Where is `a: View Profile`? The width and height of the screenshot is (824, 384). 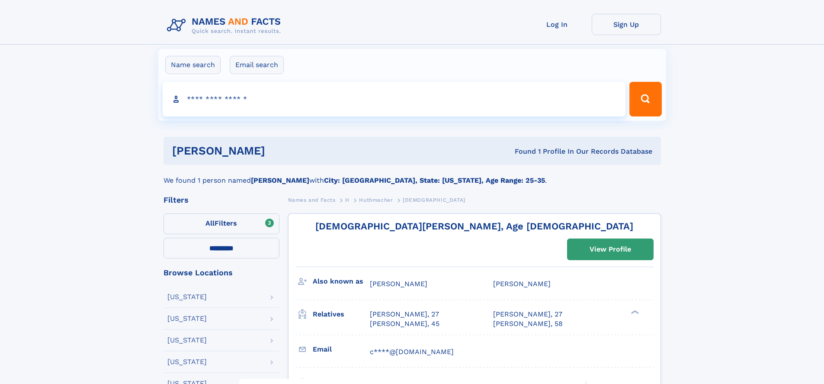
a: View Profile is located at coordinates (610, 249).